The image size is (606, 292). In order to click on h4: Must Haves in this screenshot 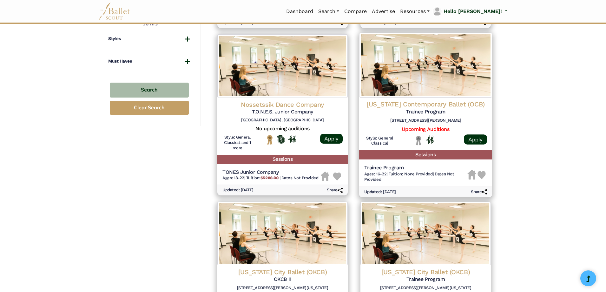, I will do `click(120, 61)`.